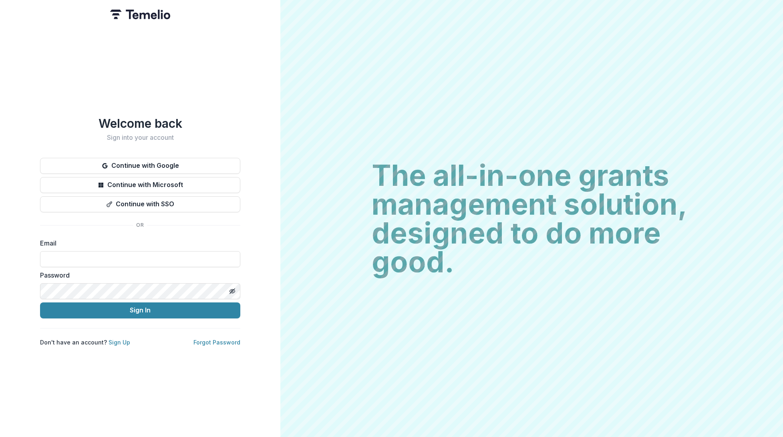 This screenshot has width=783, height=437. I want to click on button: Toggle password visibility, so click(232, 291).